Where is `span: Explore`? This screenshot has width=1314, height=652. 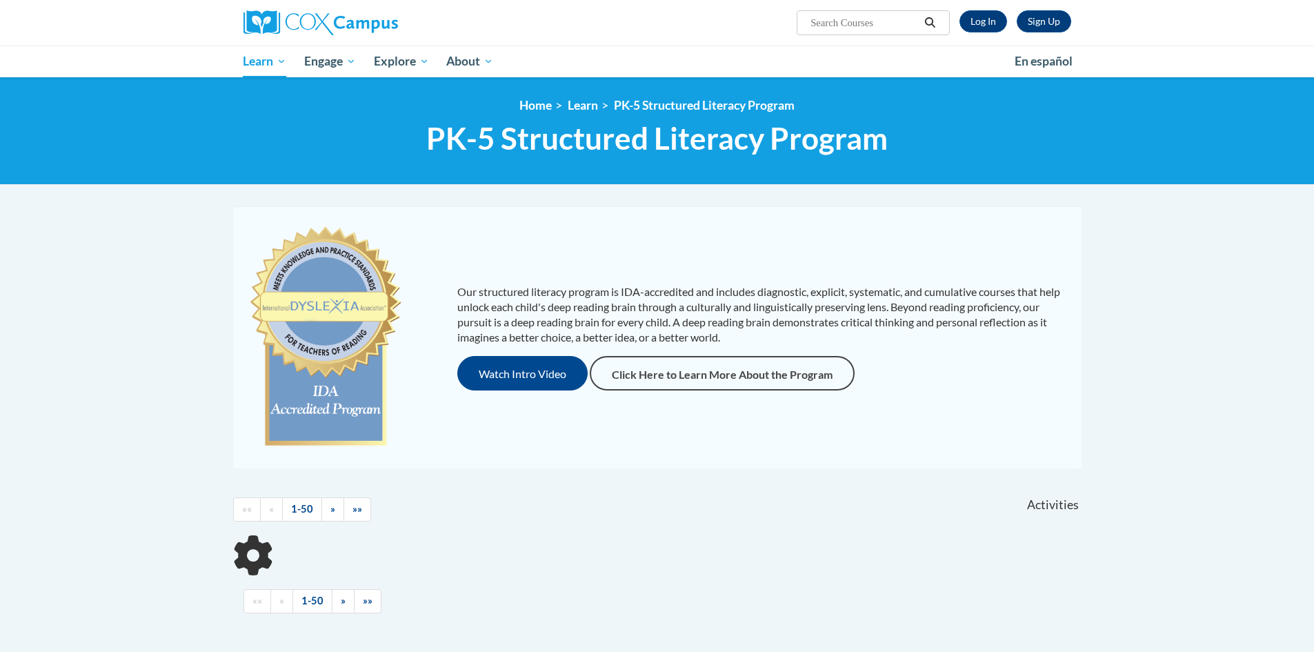
span: Explore is located at coordinates (401, 61).